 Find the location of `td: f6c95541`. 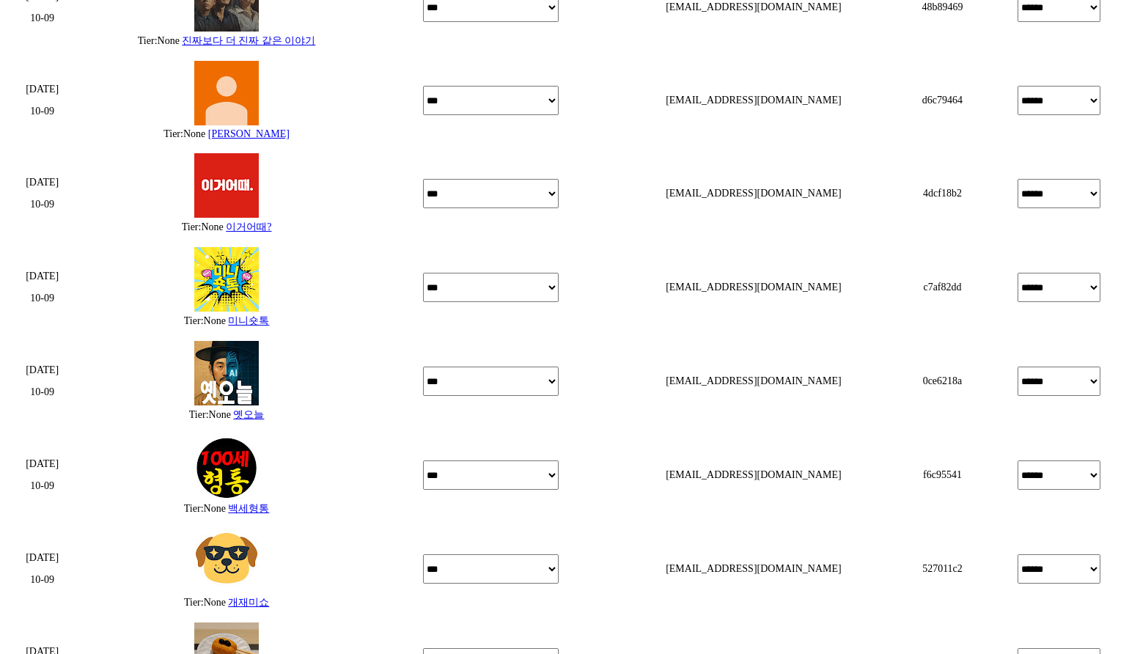

td: f6c95541 is located at coordinates (942, 475).